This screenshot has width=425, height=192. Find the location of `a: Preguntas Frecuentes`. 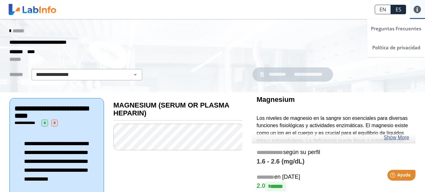

a: Preguntas Frecuentes is located at coordinates (396, 28).